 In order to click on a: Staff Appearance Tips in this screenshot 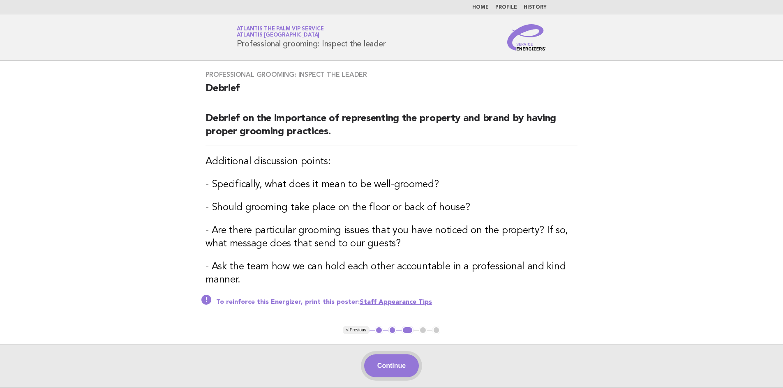, I will do `click(396, 303)`.